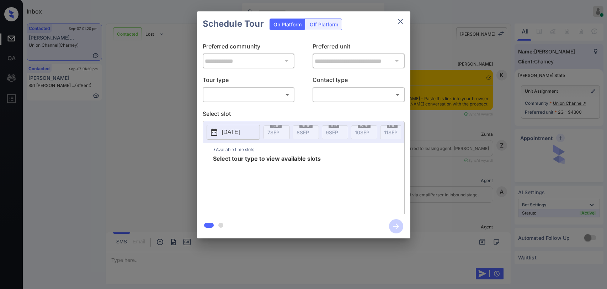 This screenshot has width=607, height=289. Describe the element at coordinates (401, 21) in the screenshot. I see `button: close` at that location.